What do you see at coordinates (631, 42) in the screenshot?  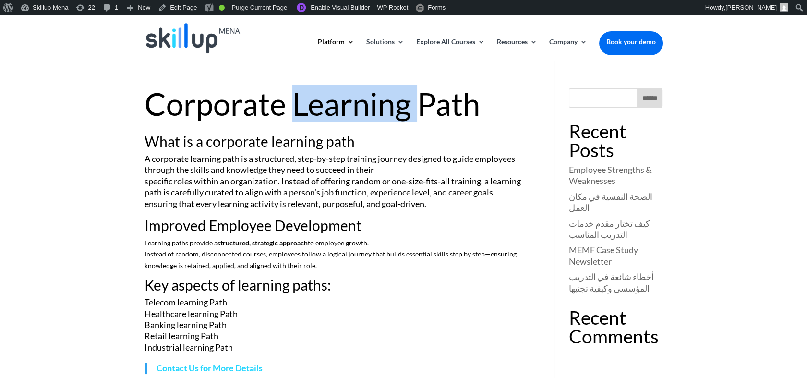 I see `a: Book your demo` at bounding box center [631, 42].